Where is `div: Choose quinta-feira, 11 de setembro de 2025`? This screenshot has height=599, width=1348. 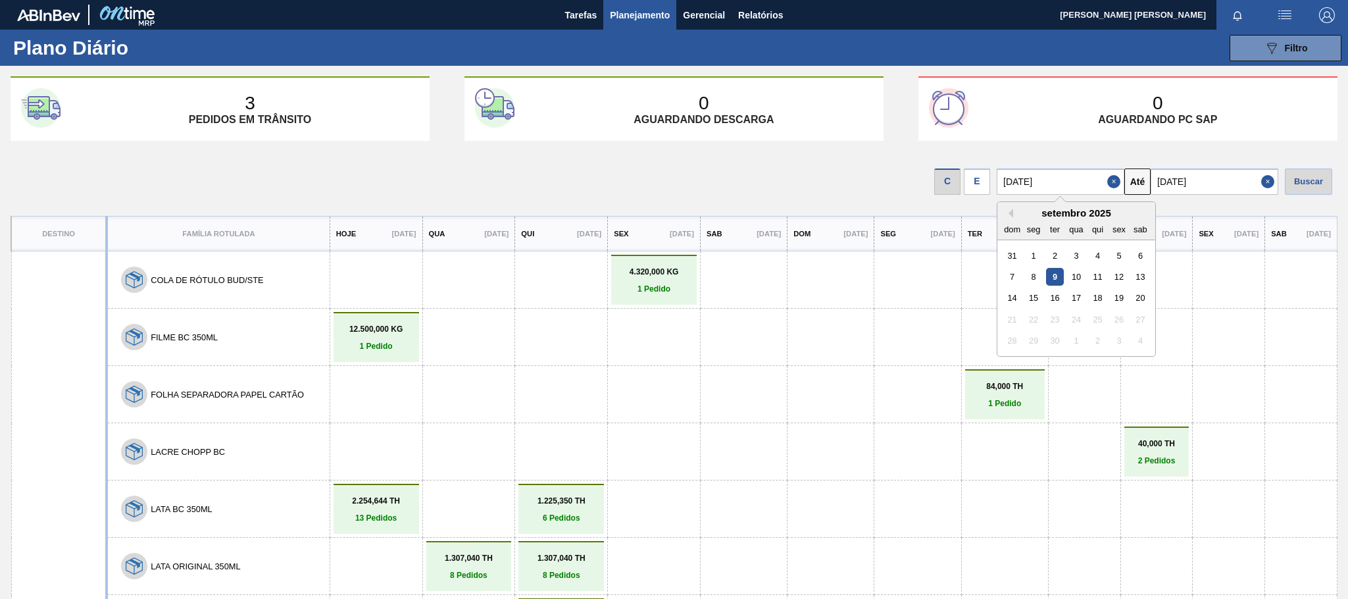
div: Choose quinta-feira, 11 de setembro de 2025 is located at coordinates (1097, 276).